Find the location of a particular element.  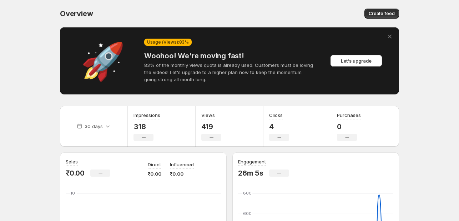

button: Let's upgrade is located at coordinates (356, 61).